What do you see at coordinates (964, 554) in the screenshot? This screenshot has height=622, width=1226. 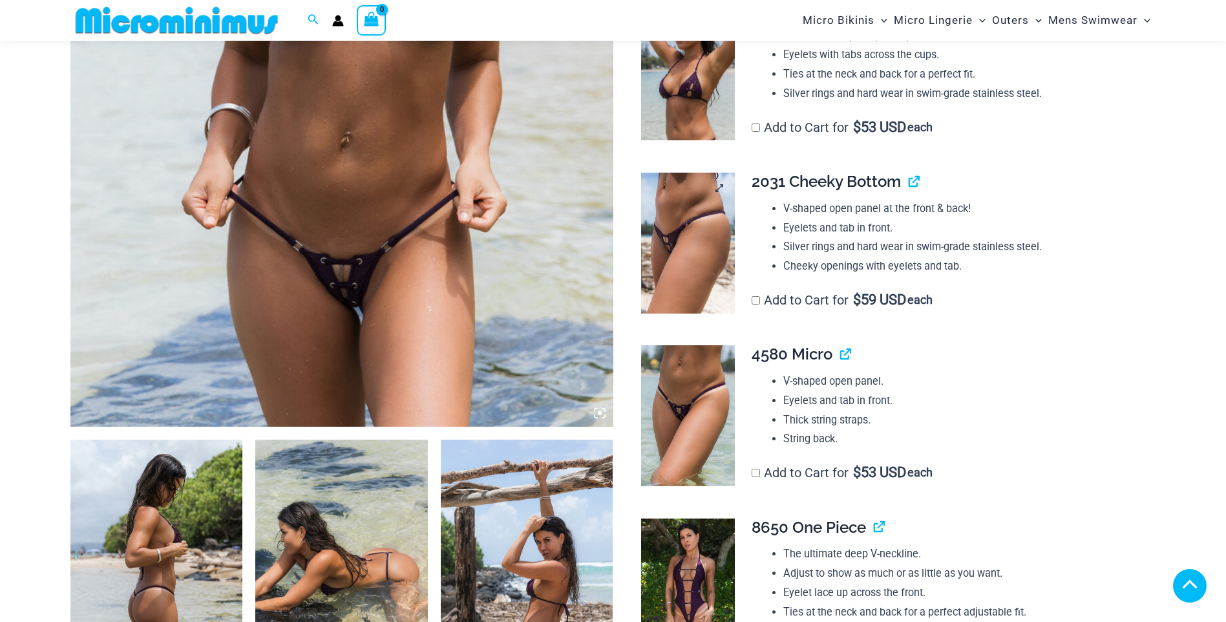 I see `li: The ultimate deep V-neckline.` at bounding box center [964, 554].